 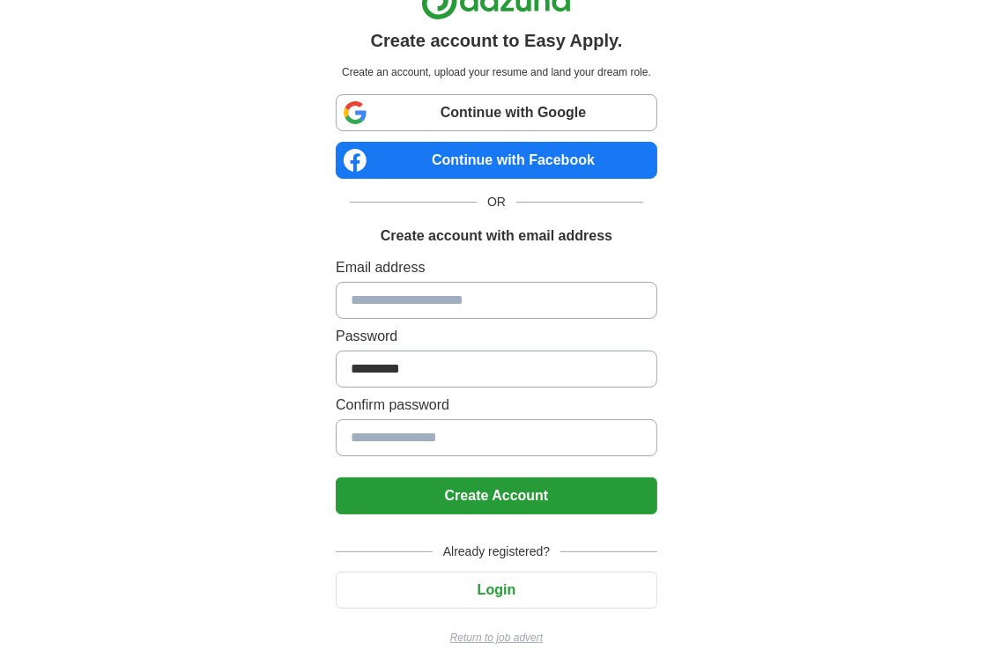 I want to click on button: Login, so click(x=496, y=590).